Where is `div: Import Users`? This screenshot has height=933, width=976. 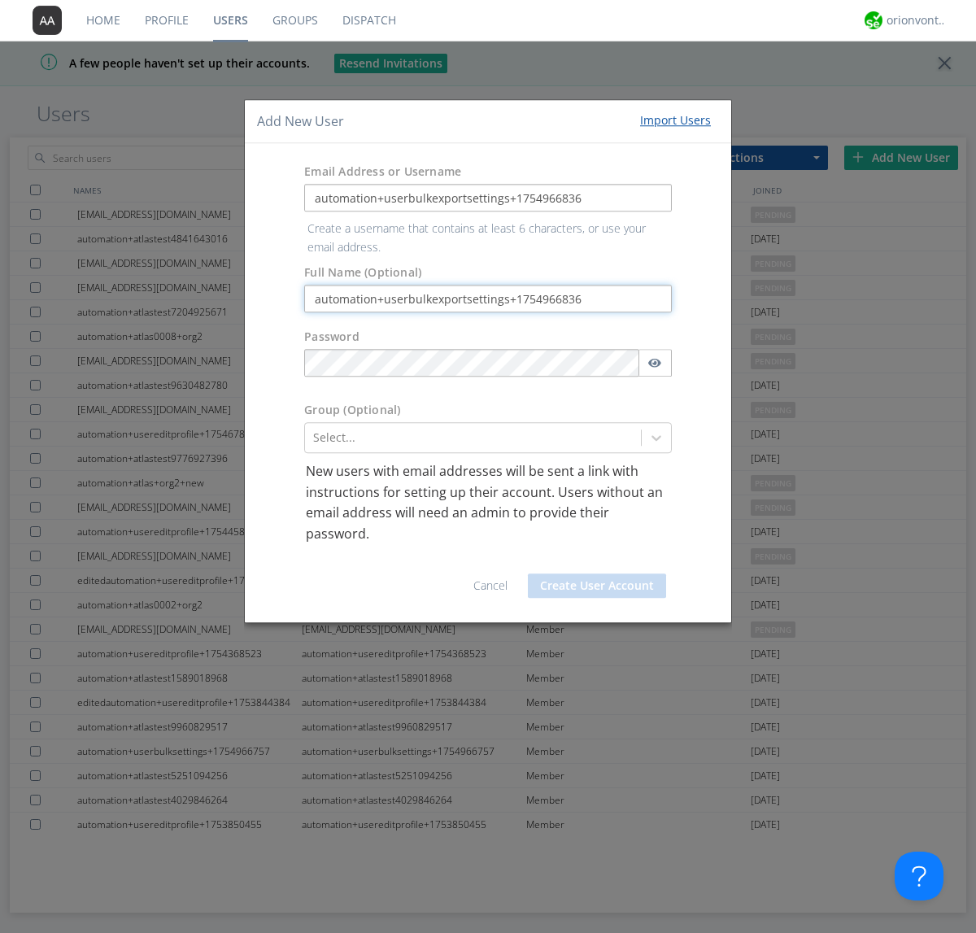
div: Import Users is located at coordinates (675, 120).